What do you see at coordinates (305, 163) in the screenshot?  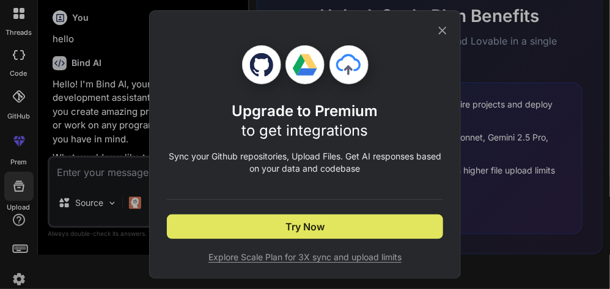 I see `p: Sync your Github repositories, Upload Files. Get AI responses based on your data and codebase` at bounding box center [305, 163].